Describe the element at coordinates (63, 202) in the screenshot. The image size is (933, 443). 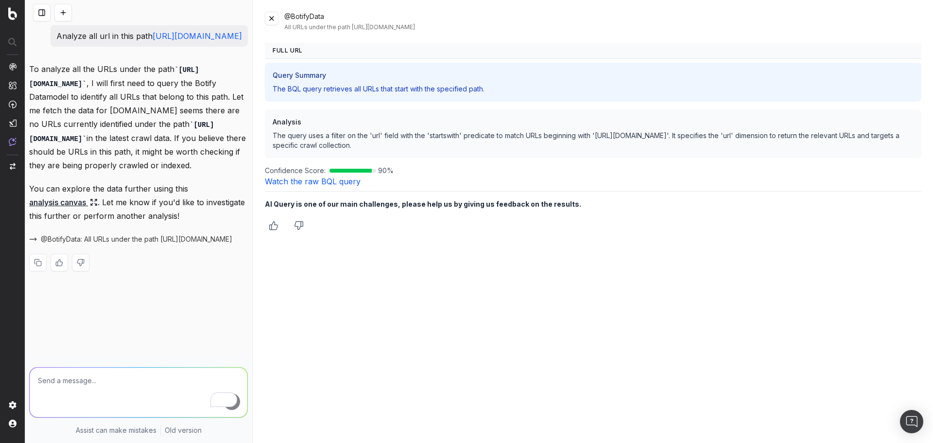
I see `a: analysis canvas` at that location.